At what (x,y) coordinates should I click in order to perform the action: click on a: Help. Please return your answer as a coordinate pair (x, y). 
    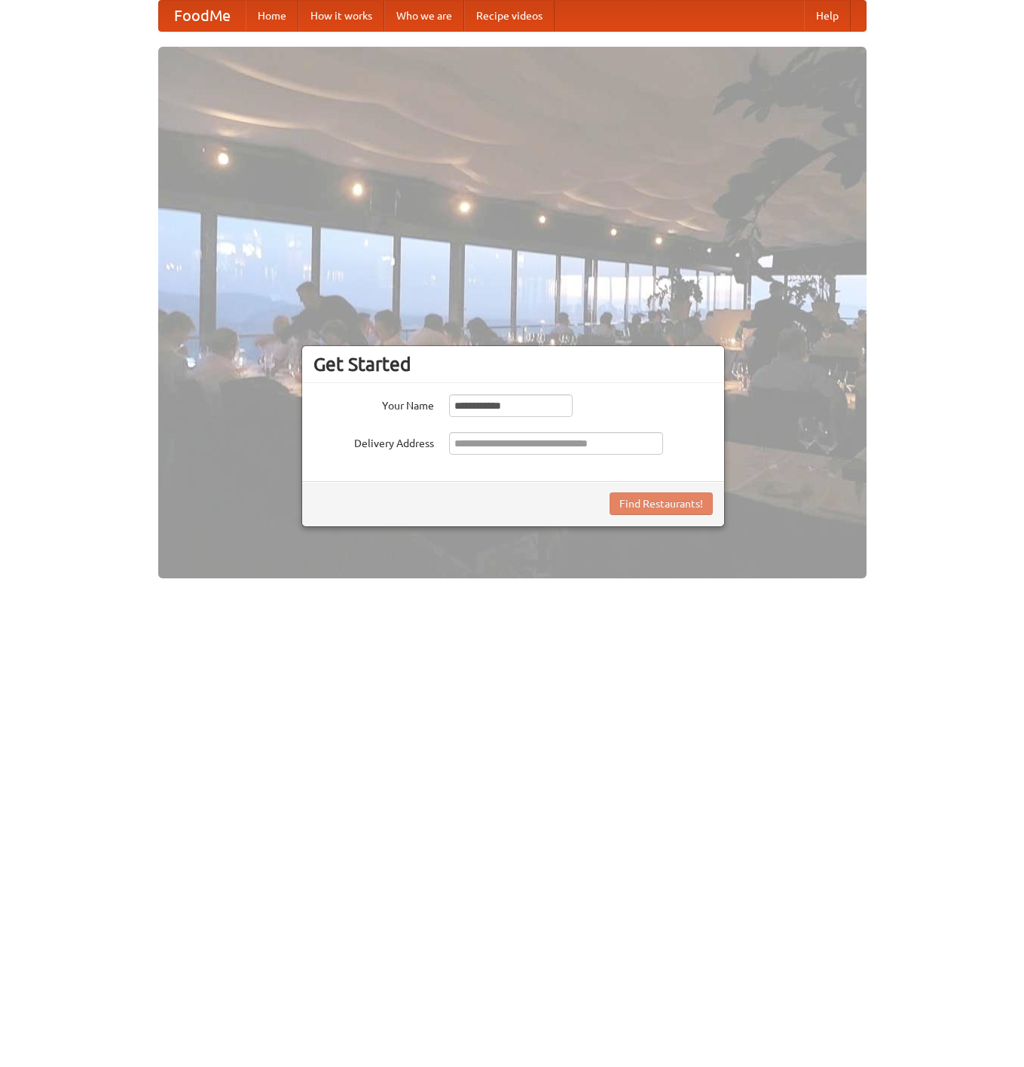
    Looking at the image, I should click on (828, 16).